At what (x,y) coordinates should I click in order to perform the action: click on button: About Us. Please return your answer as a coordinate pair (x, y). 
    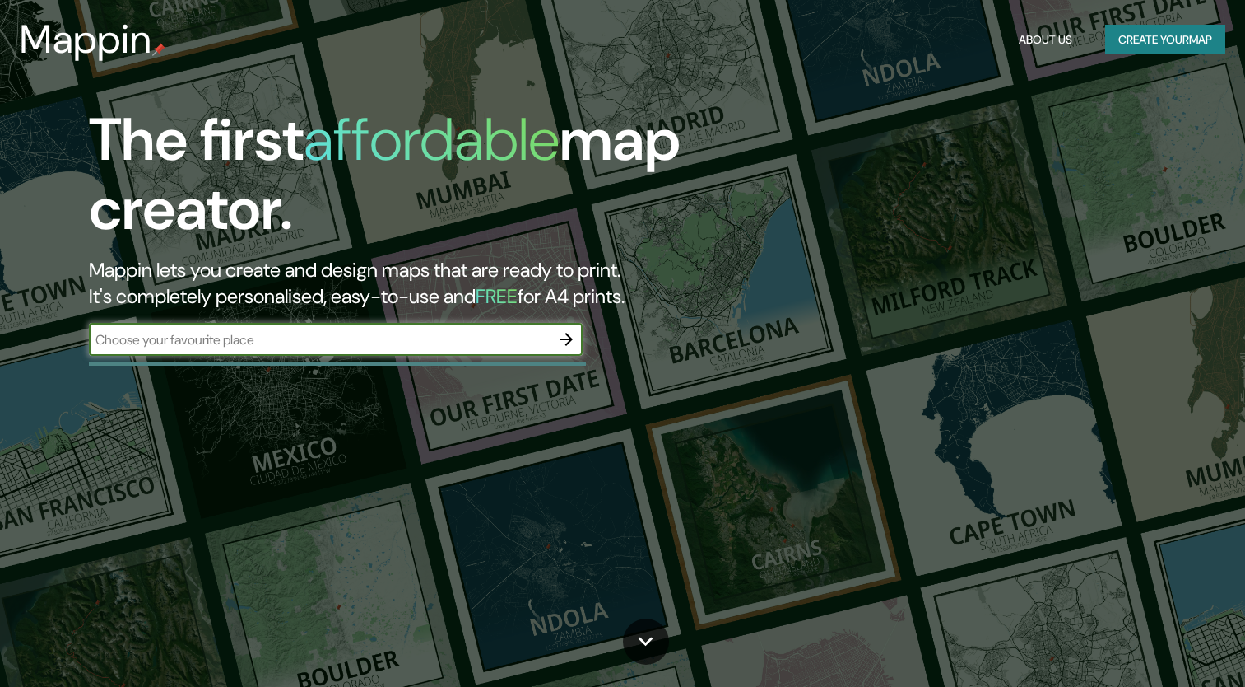
    Looking at the image, I should click on (1045, 40).